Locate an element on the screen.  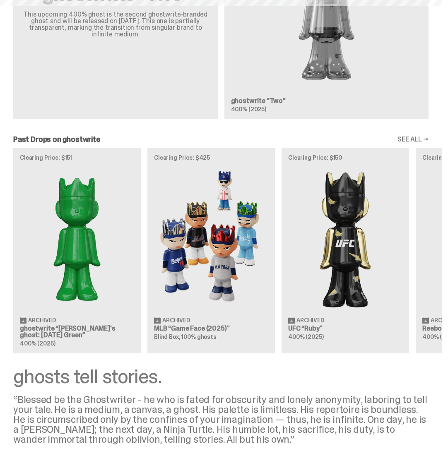
h3: ghostwrite “Two” is located at coordinates (327, 101).